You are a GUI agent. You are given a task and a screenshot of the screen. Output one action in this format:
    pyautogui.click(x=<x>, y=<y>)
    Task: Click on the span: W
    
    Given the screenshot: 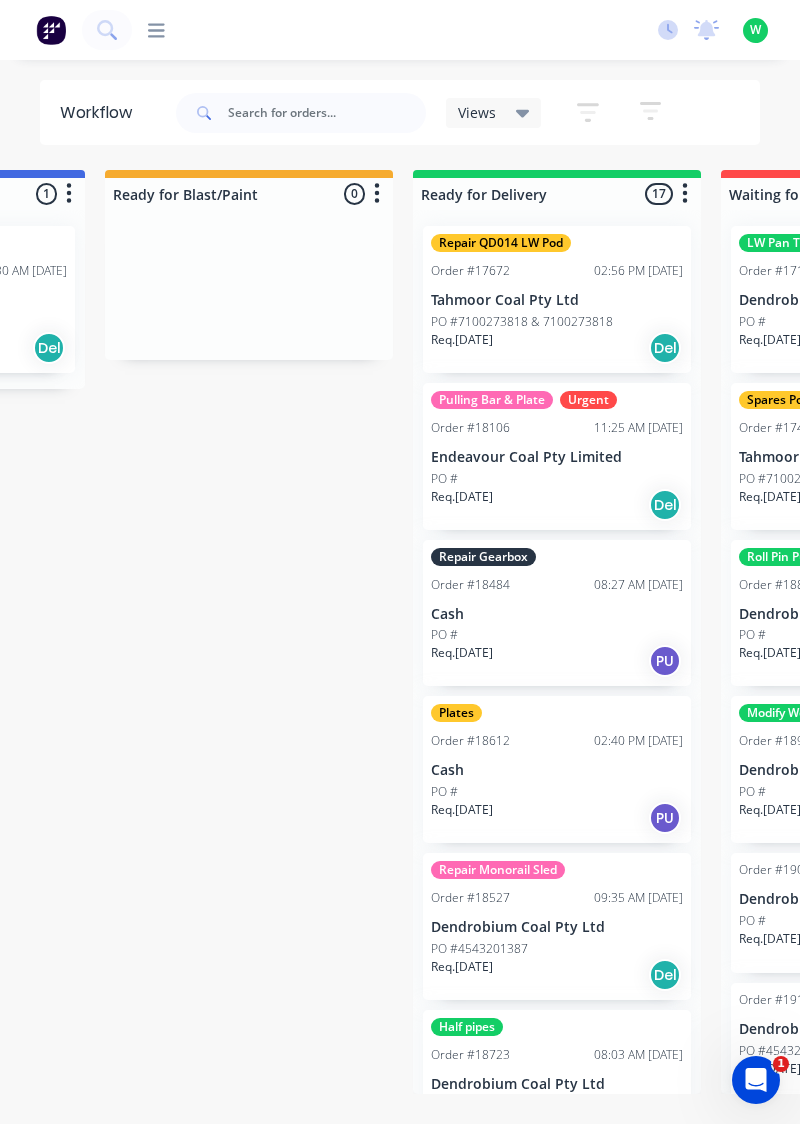 What is the action you would take?
    pyautogui.click(x=755, y=30)
    